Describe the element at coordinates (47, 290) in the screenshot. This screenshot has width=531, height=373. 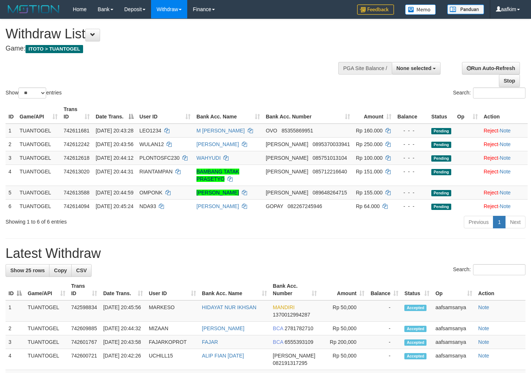
I see `th: Game/API: activate to sort column ascending` at that location.